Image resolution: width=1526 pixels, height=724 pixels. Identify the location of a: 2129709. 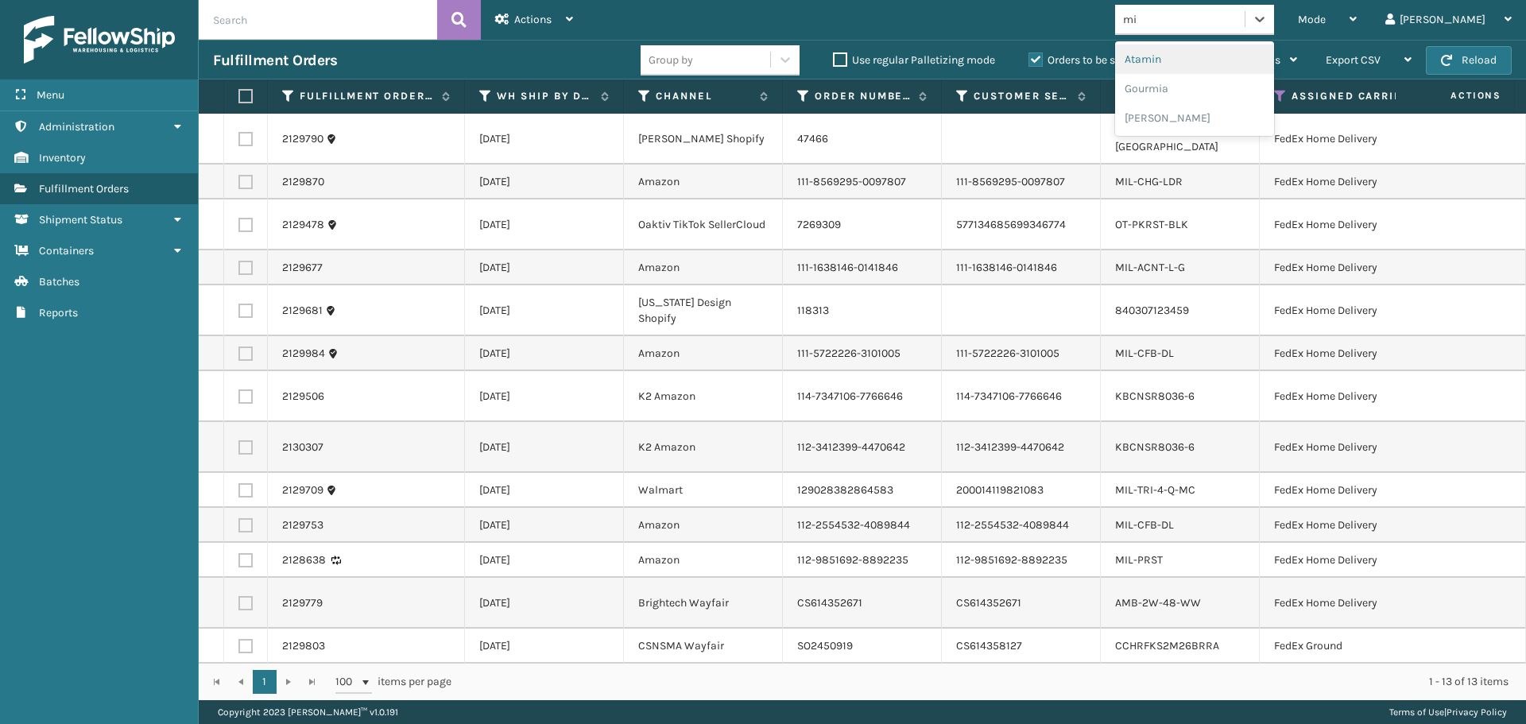
(303, 490).